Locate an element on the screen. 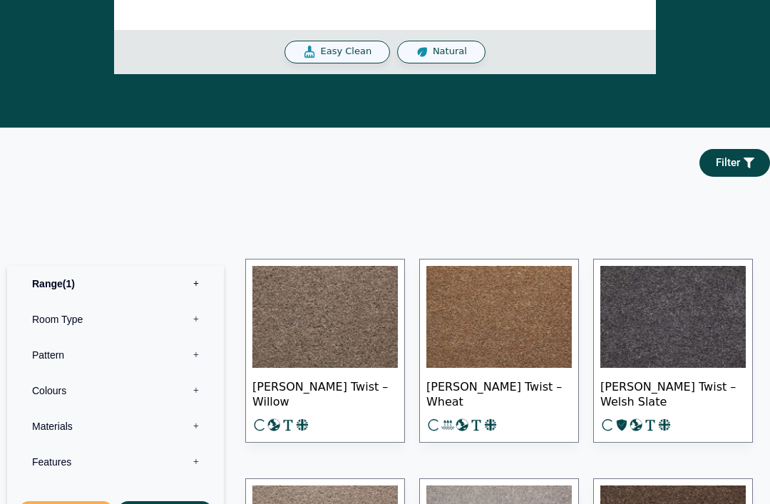  span: 1 is located at coordinates (68, 284).